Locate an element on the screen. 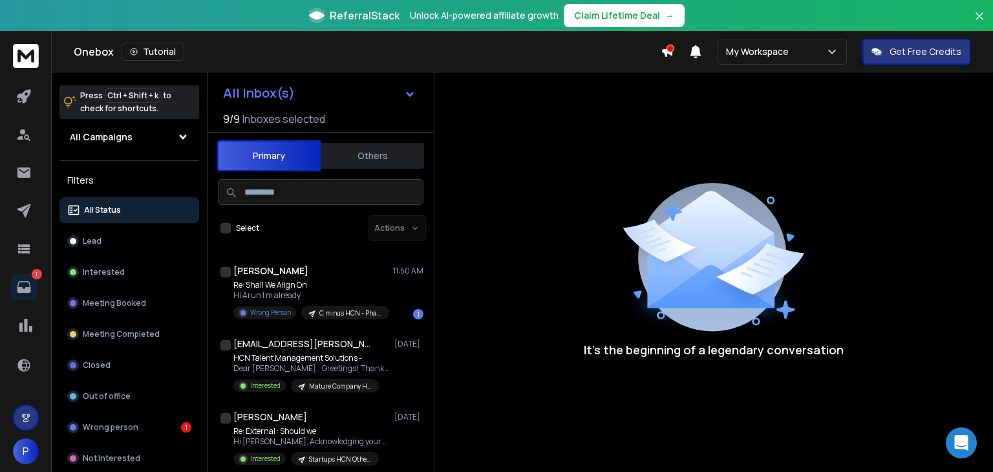  p: Startups HCN Other Industries is located at coordinates (340, 459).